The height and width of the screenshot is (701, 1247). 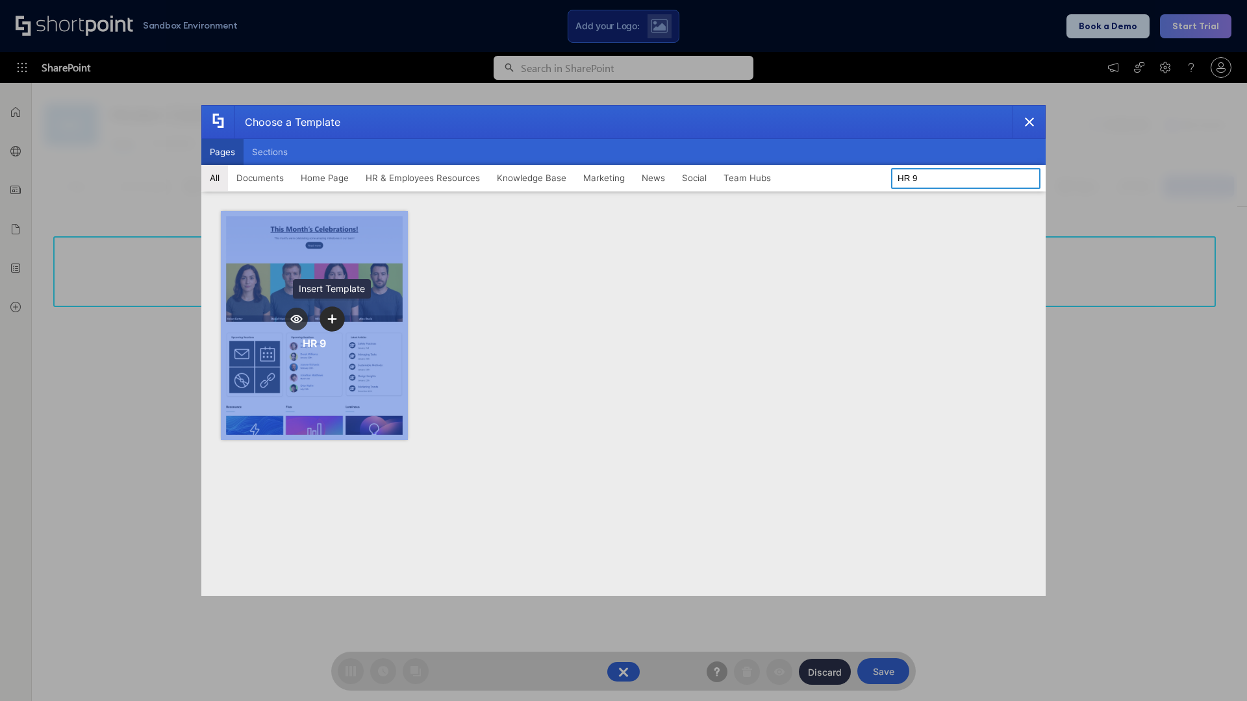 I want to click on button: Social, so click(x=694, y=178).